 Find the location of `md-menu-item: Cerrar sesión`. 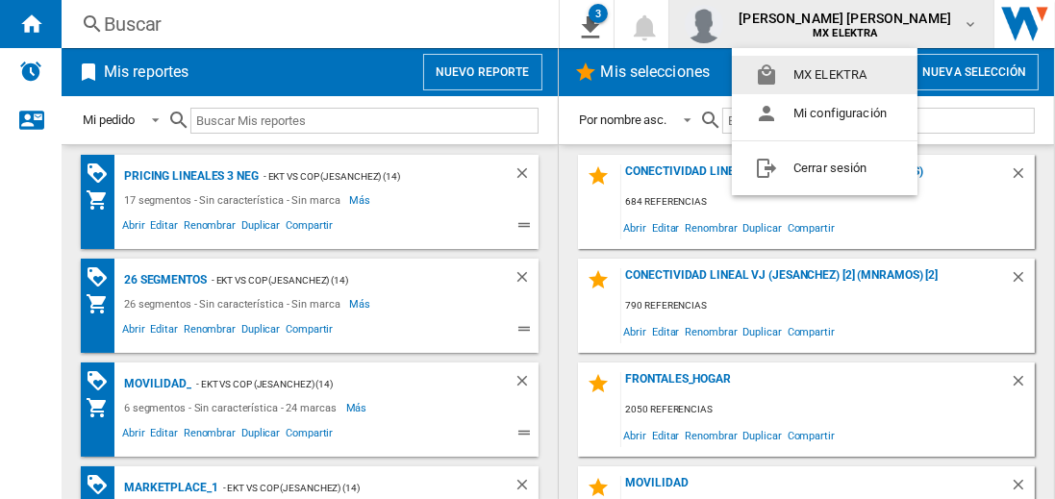

md-menu-item: Cerrar sesión is located at coordinates (824, 168).